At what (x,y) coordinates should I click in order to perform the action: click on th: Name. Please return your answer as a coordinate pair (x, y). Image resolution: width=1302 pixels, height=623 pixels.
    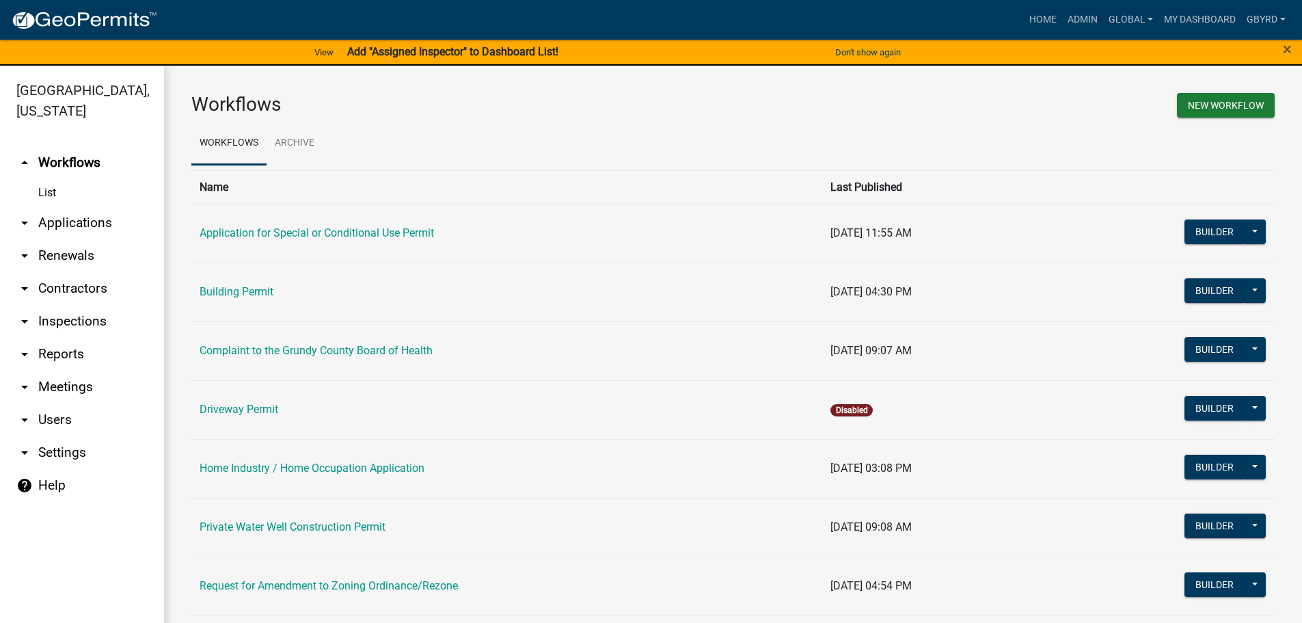
    Looking at the image, I should click on (507, 187).